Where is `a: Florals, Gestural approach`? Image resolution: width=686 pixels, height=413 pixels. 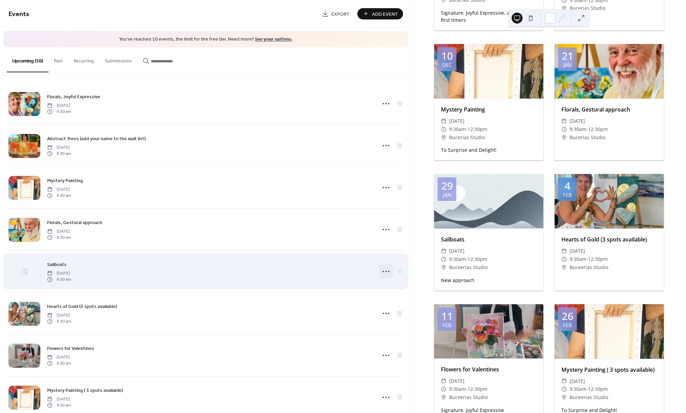 a: Florals, Gestural approach is located at coordinates (75, 223).